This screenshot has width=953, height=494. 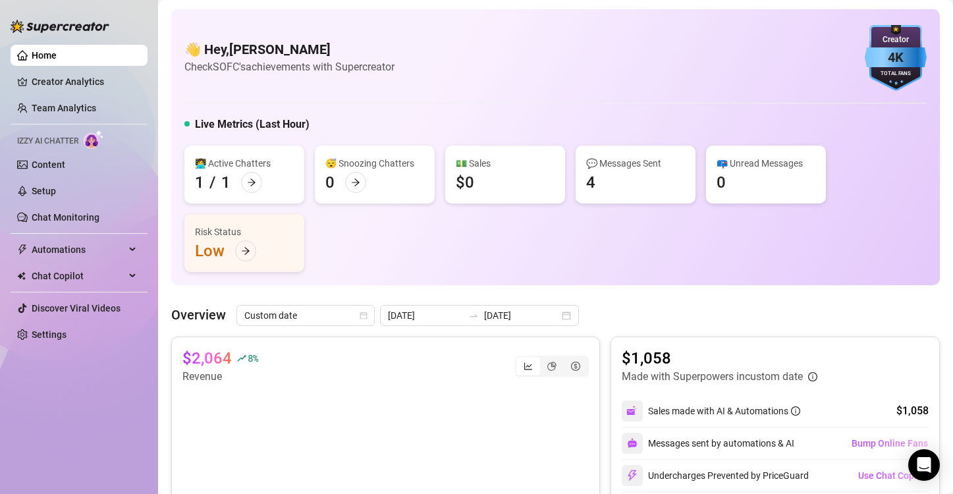 I want to click on span: to, so click(x=473, y=315).